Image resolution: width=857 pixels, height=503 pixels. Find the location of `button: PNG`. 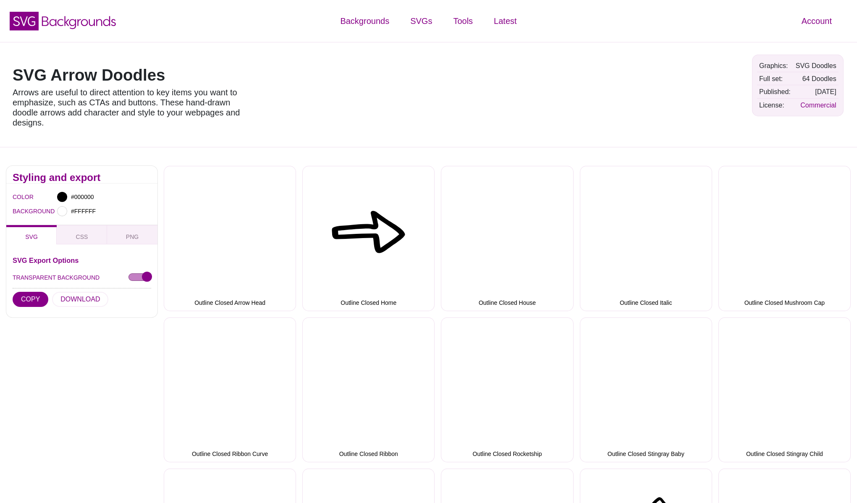

button: PNG is located at coordinates (132, 235).